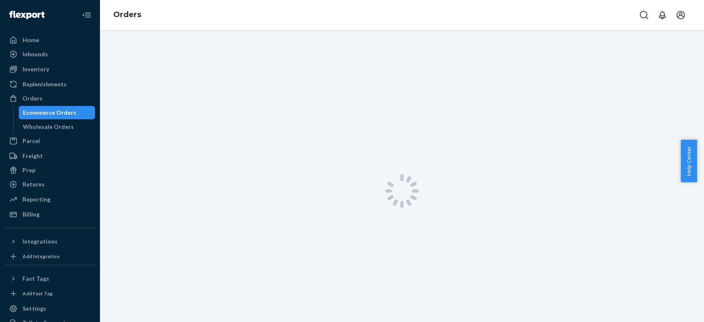 The image size is (704, 322). Describe the element at coordinates (87, 15) in the screenshot. I see `button: Close Navigation` at that location.